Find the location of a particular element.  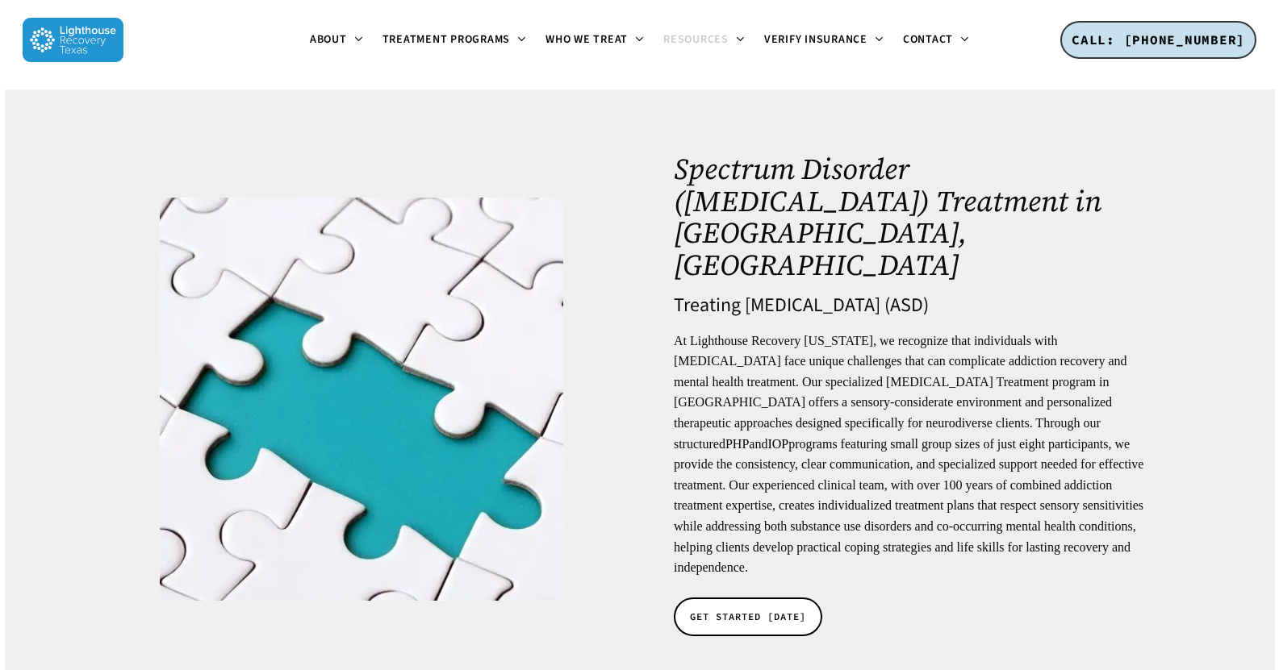

span: Contact is located at coordinates (928, 40).